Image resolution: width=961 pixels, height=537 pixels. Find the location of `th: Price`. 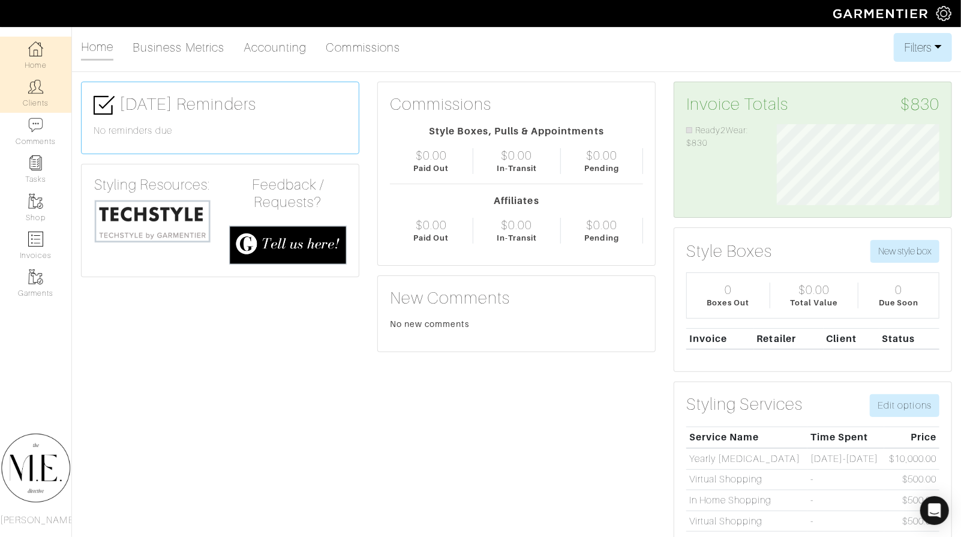

th: Price is located at coordinates (912, 438).